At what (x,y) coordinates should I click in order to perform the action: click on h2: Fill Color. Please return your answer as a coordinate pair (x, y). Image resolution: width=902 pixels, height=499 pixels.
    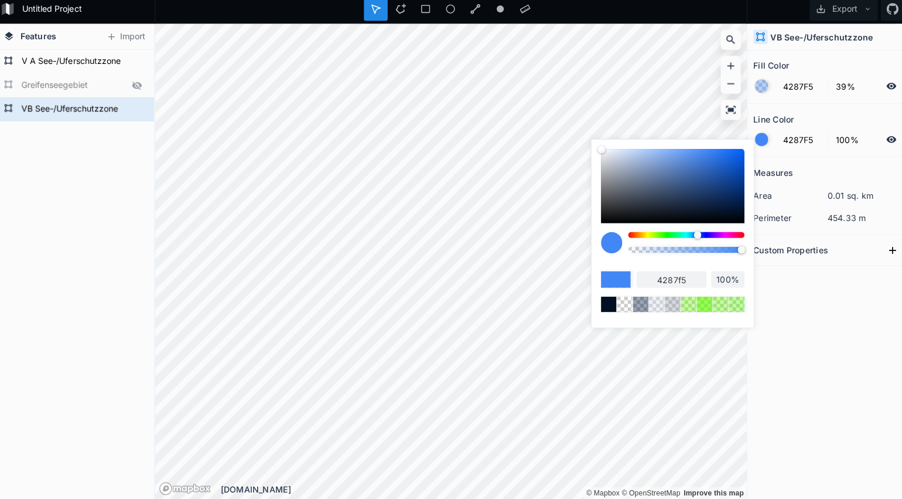
    Looking at the image, I should click on (767, 70).